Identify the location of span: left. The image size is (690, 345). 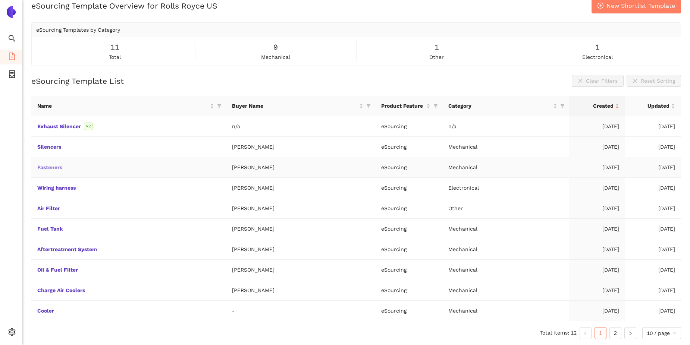
(586, 334).